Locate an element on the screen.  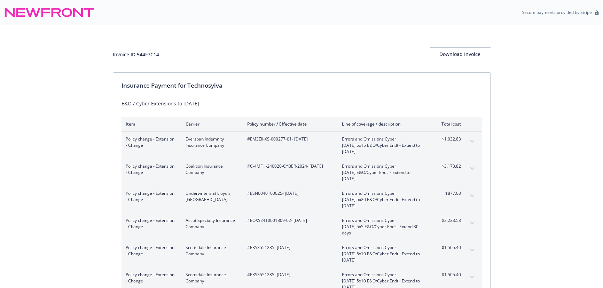
span: Ascot Specialty Insurance Company is located at coordinates (211, 224).